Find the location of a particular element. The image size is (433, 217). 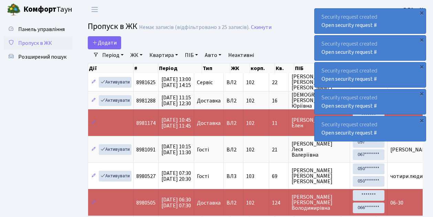

span: Сервіс is located at coordinates (205, 82).